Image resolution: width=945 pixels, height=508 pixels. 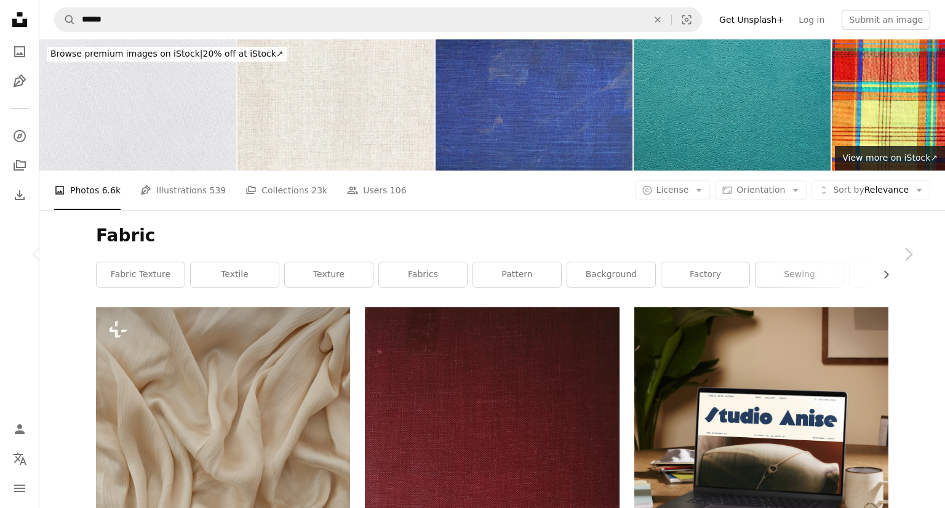 What do you see at coordinates (534, 105) in the screenshot?
I see `img: Scuffed stained blue canvas background texture` at bounding box center [534, 105].